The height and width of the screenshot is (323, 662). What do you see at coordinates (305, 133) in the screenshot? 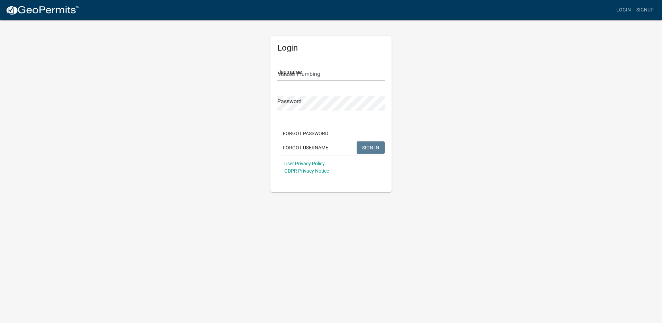
I see `button: Forgot Password` at bounding box center [305, 133].